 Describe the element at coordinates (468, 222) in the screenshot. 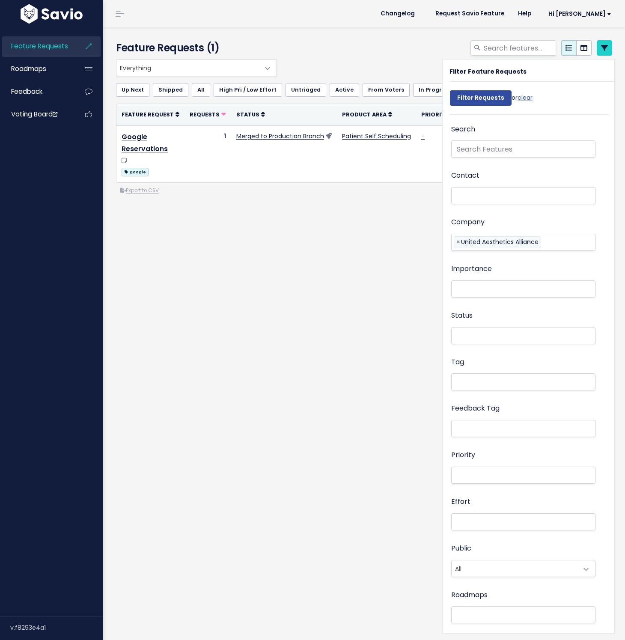

I see `label: Company` at that location.